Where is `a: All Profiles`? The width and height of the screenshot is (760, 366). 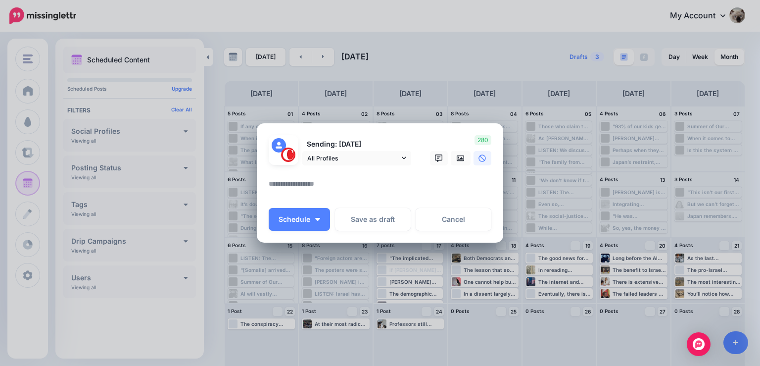
a: All Profiles is located at coordinates (357, 158).